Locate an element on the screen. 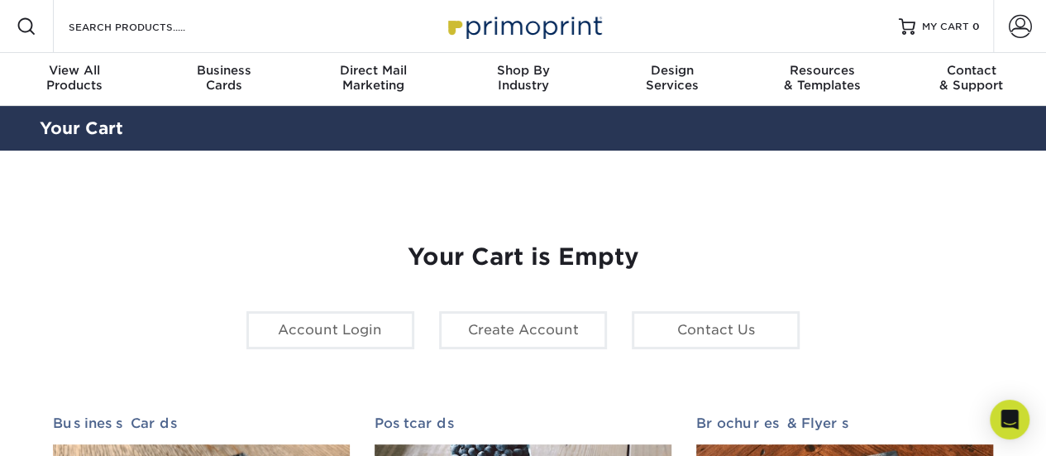 This screenshot has width=1046, height=456. a: Contact& Support is located at coordinates (971, 79).